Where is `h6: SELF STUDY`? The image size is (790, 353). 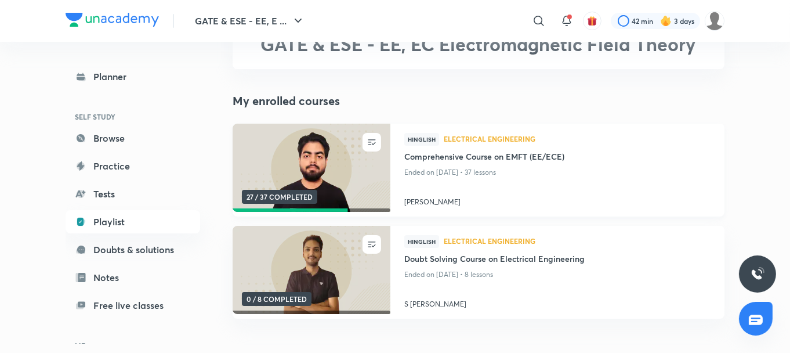
h6: SELF STUDY is located at coordinates (133, 117).